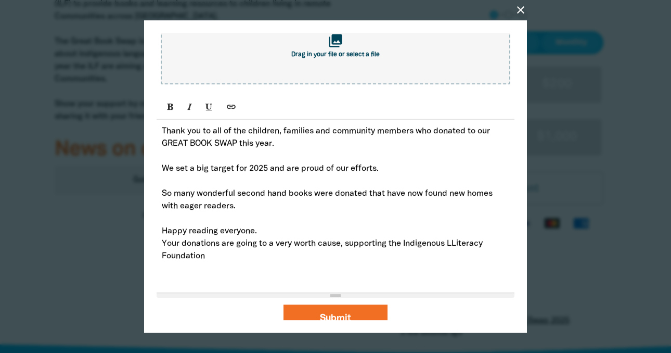 The image size is (671, 353). What do you see at coordinates (336, 295) in the screenshot?
I see `div: resize` at bounding box center [336, 295].